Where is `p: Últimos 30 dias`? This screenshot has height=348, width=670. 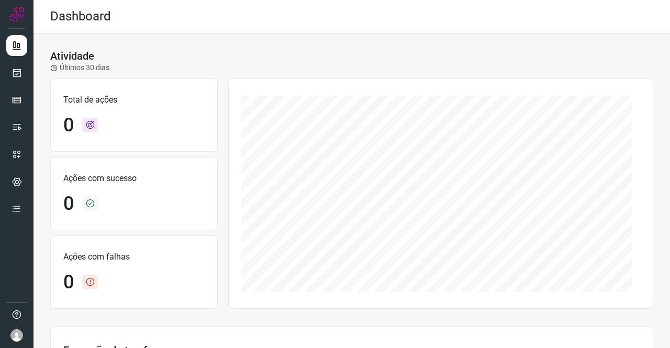
p: Últimos 30 dias is located at coordinates (80, 68).